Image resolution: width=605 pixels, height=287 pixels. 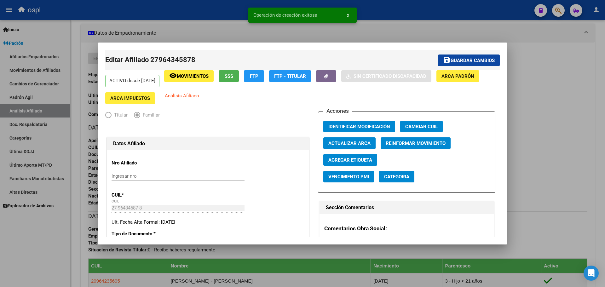 What do you see at coordinates (415, 143) in the screenshot?
I see `span: Reinformar Movimiento` at bounding box center [415, 143].